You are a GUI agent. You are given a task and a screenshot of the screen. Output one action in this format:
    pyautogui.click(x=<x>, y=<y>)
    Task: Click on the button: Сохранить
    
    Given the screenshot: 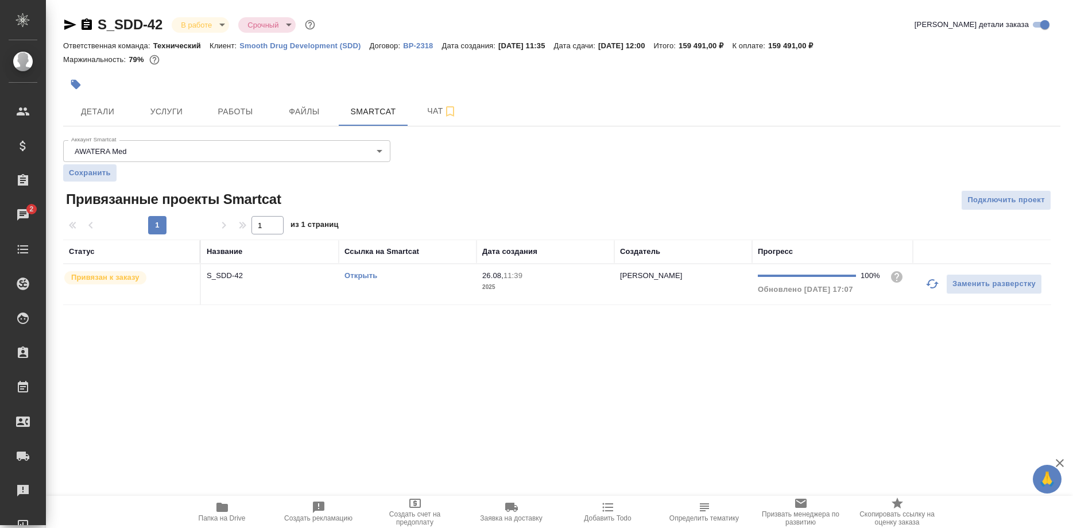 What is the action you would take?
    pyautogui.click(x=90, y=173)
    